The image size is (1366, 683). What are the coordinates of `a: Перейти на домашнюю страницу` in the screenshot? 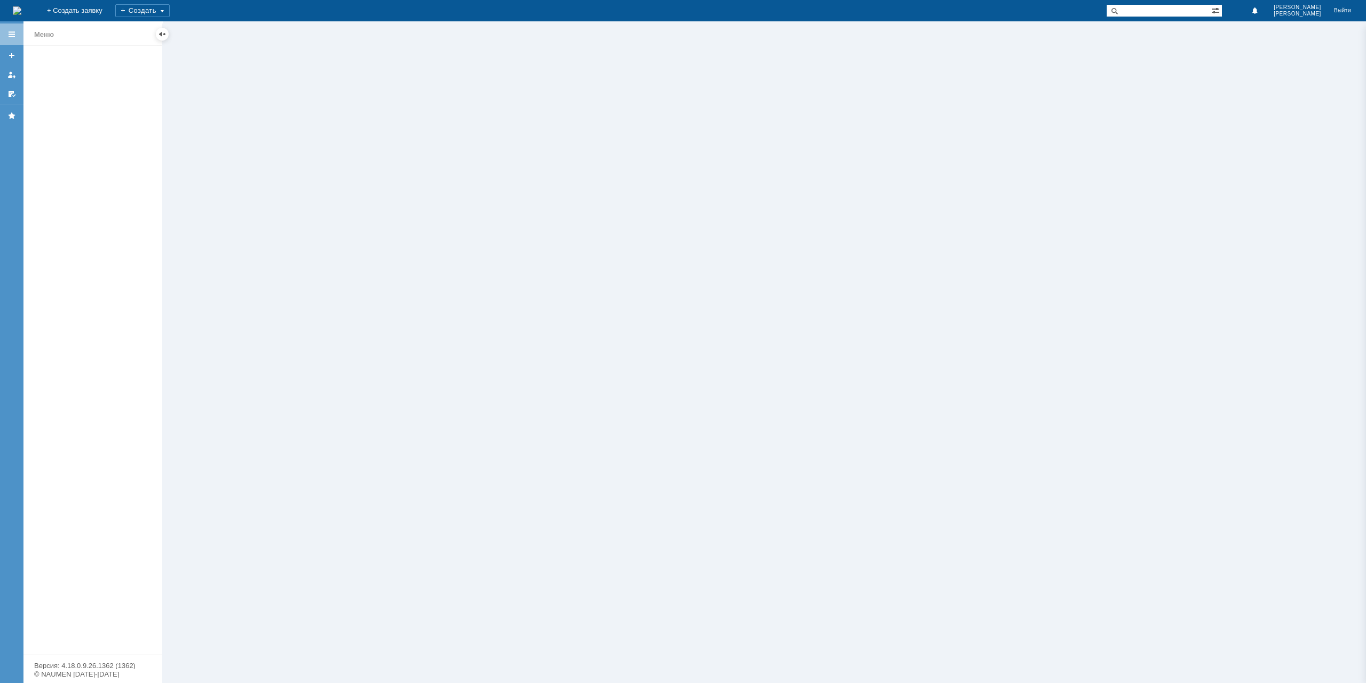 It's located at (17, 11).